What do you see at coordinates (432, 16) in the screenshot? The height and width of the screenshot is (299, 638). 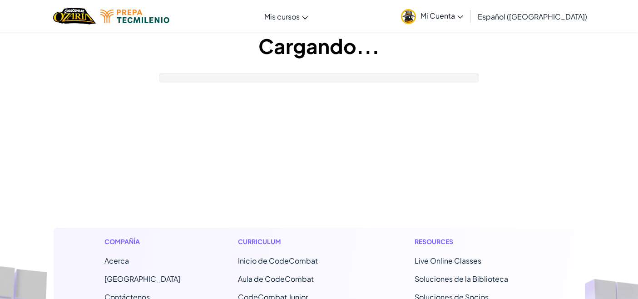 I see `a: Mi Cuenta` at bounding box center [432, 16].